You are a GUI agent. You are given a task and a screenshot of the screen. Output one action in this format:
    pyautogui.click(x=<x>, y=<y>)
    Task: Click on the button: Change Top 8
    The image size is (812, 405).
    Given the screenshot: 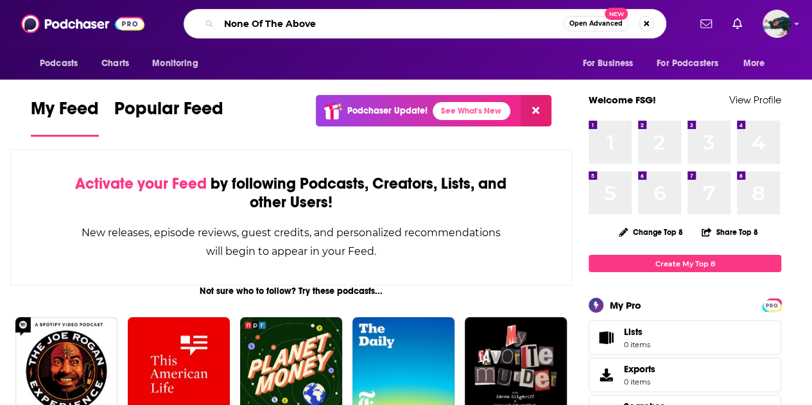 What is the action you would take?
    pyautogui.click(x=651, y=232)
    